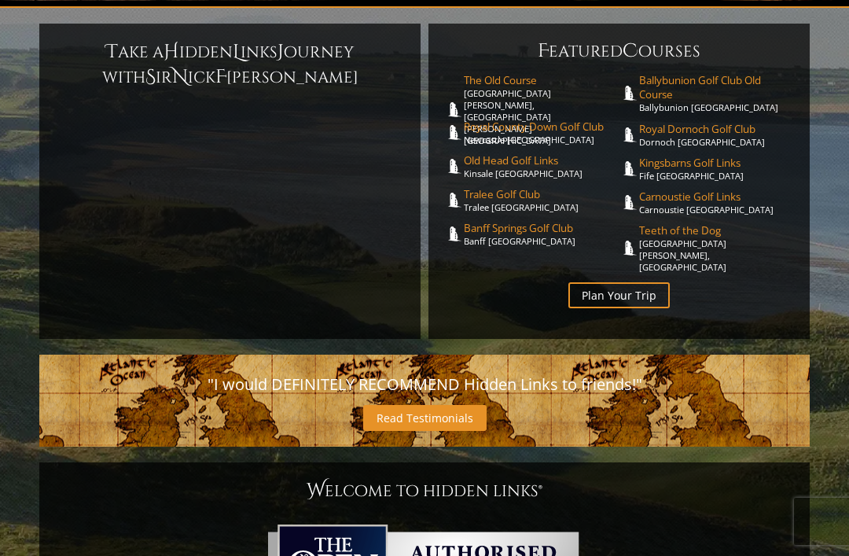  Describe the element at coordinates (631, 51) in the screenshot. I see `span: C` at that location.